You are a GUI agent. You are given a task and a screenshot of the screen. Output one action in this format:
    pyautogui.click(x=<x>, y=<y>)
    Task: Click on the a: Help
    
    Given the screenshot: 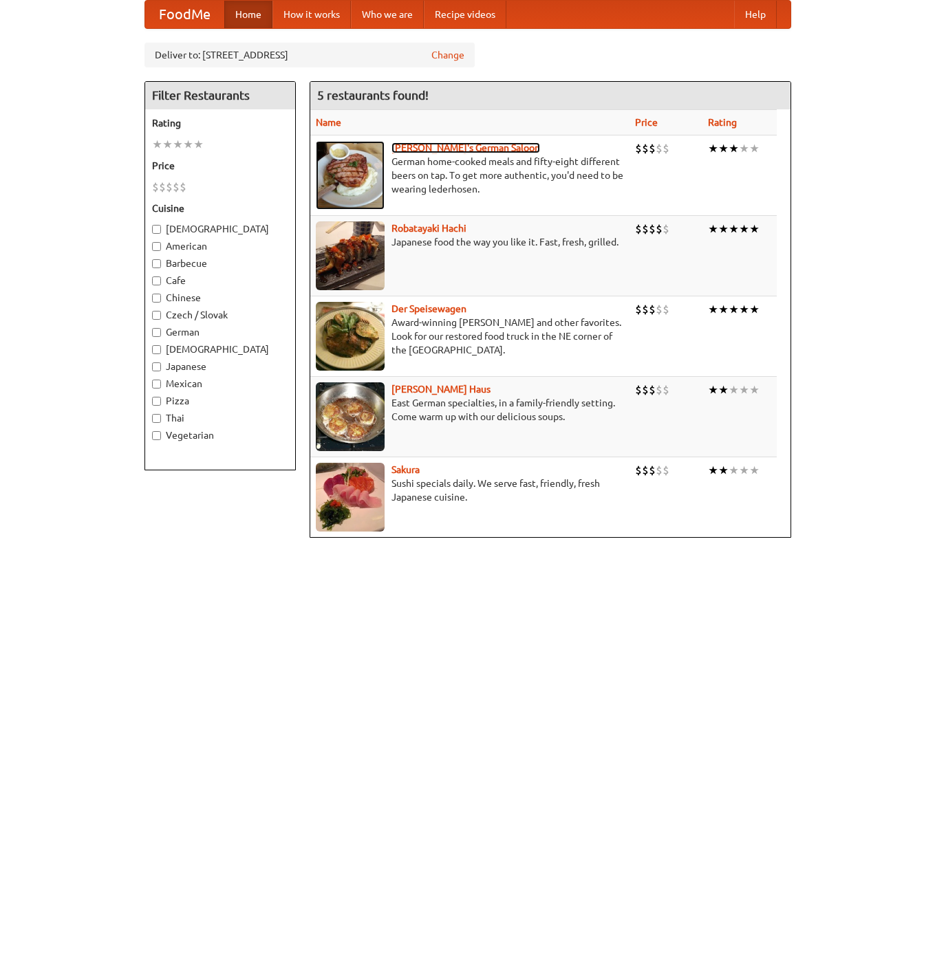 What is the action you would take?
    pyautogui.click(x=755, y=14)
    